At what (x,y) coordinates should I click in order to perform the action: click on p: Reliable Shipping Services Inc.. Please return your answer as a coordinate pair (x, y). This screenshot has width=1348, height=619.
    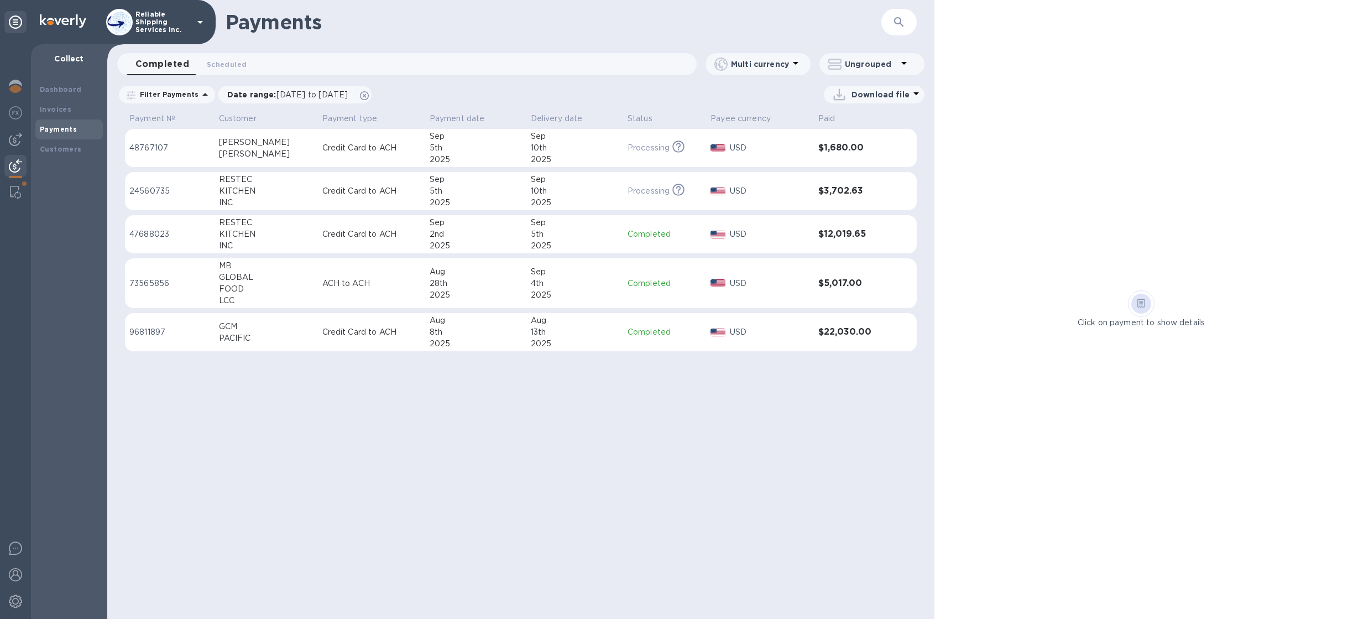
    Looking at the image, I should click on (163, 22).